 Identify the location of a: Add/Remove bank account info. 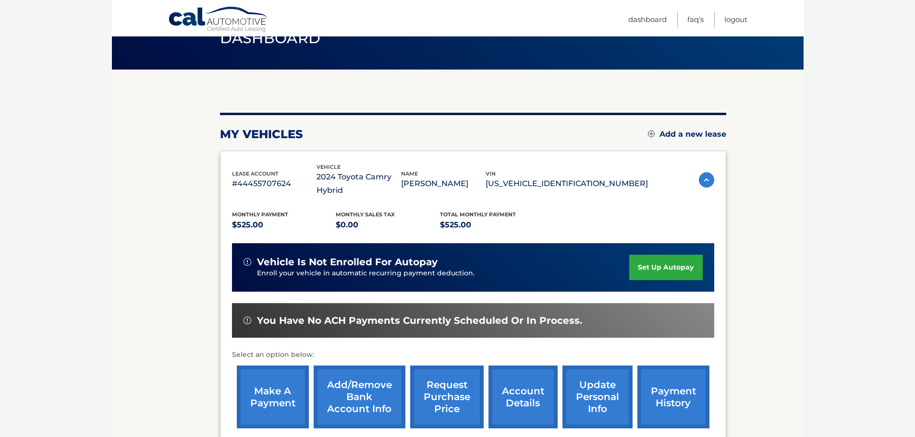
(359, 397).